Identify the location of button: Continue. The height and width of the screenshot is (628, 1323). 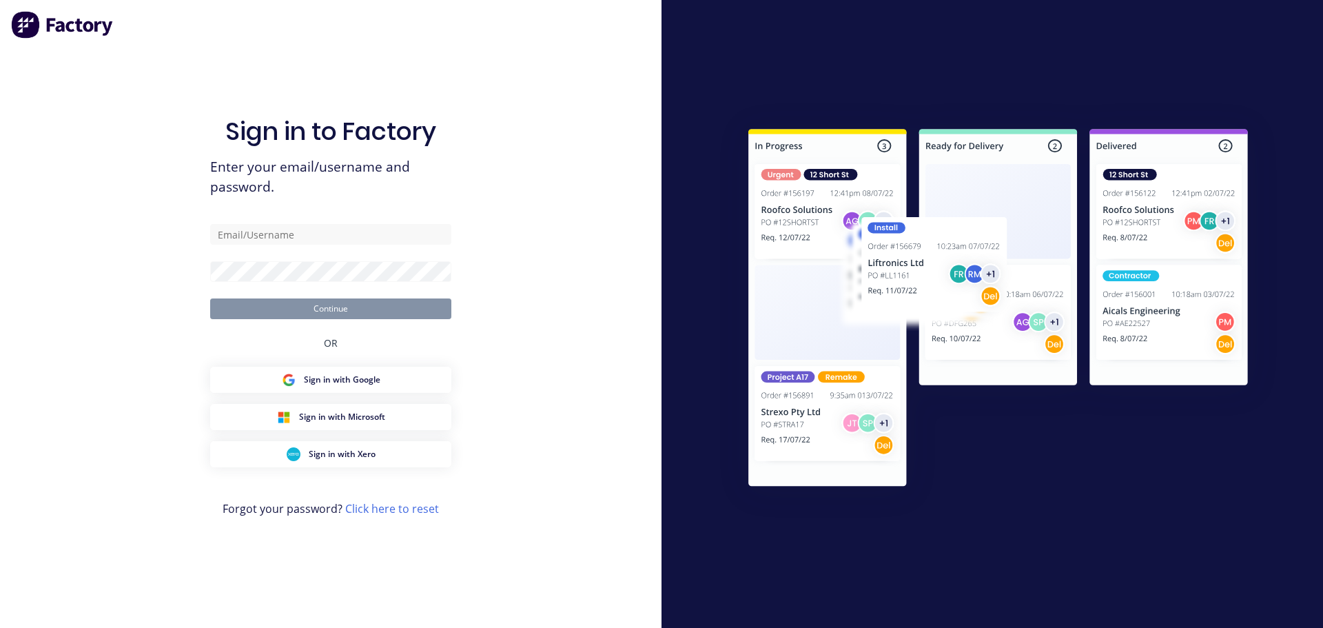
(331, 309).